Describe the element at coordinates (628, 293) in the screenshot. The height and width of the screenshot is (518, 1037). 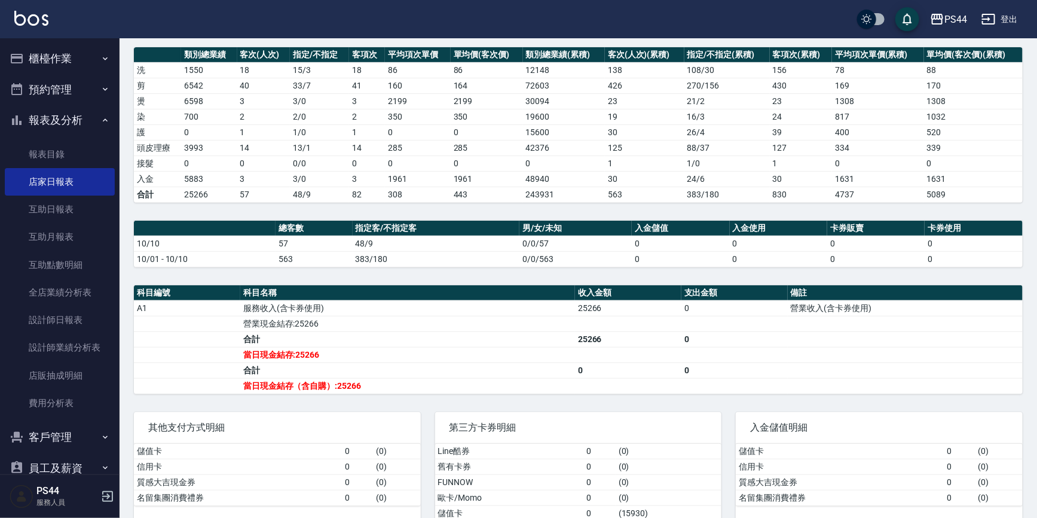
I see `th: 收入金額` at that location.